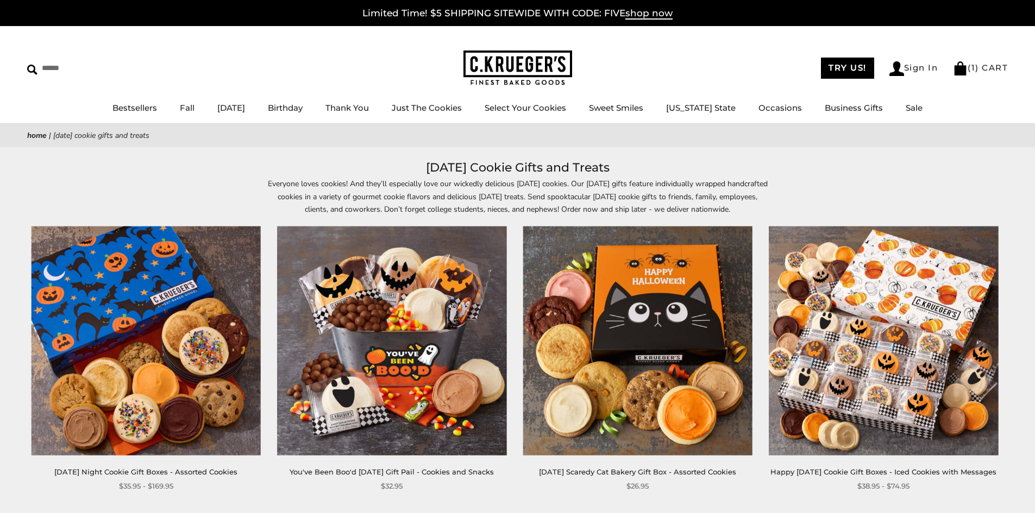  Describe the element at coordinates (187, 108) in the screenshot. I see `a: Fall` at that location.